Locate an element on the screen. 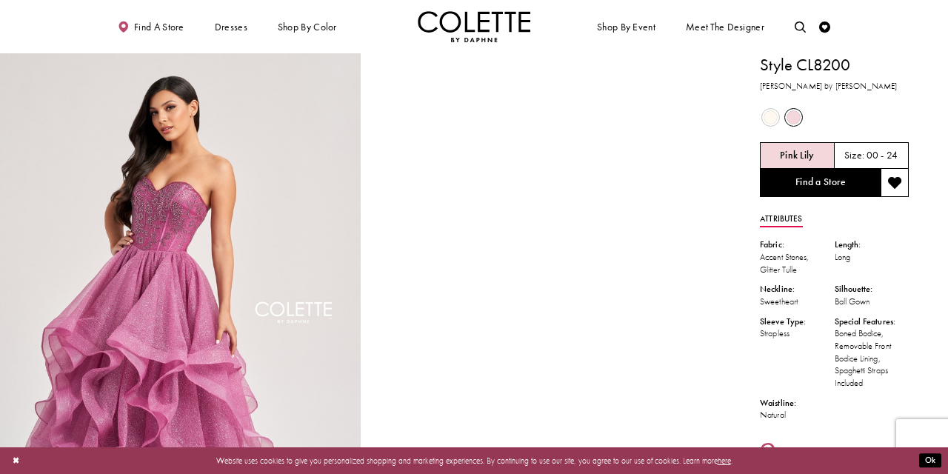 This screenshot has height=474, width=948. div: Waistline: is located at coordinates (797, 403).